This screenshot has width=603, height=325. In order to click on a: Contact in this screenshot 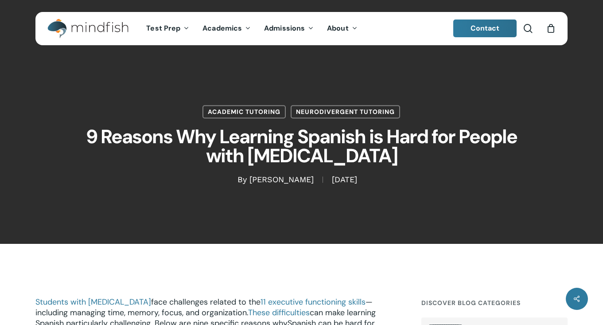, I will do `click(486, 28)`.